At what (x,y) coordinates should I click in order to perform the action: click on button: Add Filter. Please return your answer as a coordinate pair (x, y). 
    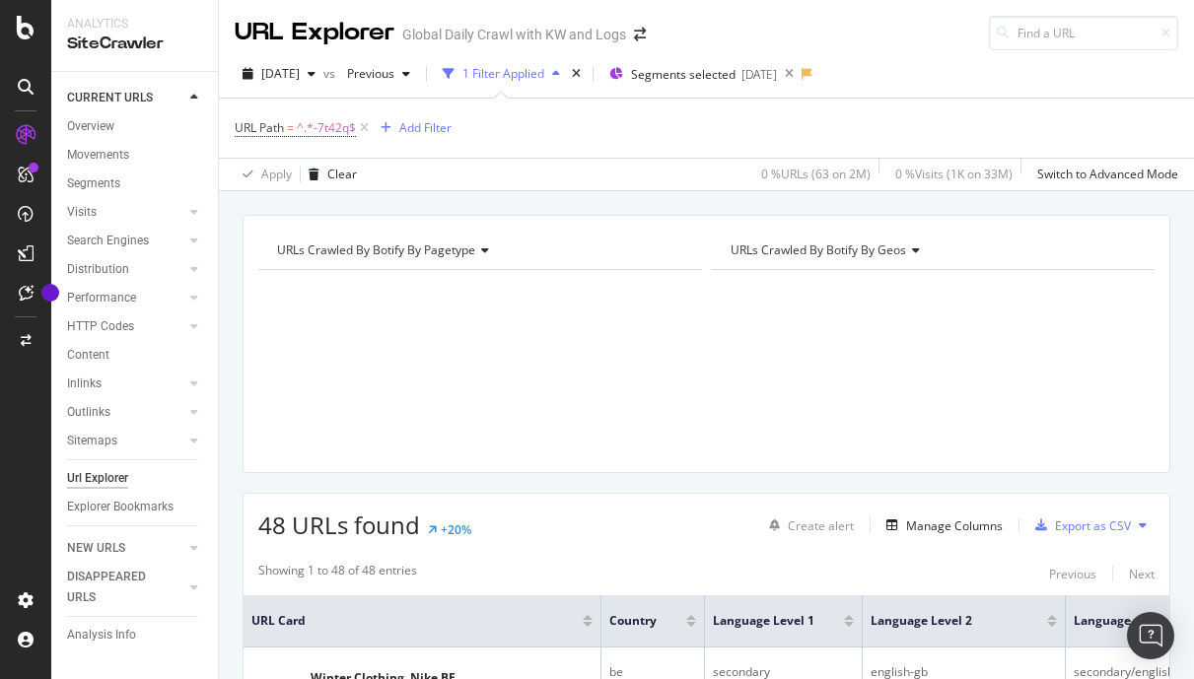
    Looking at the image, I should click on (412, 128).